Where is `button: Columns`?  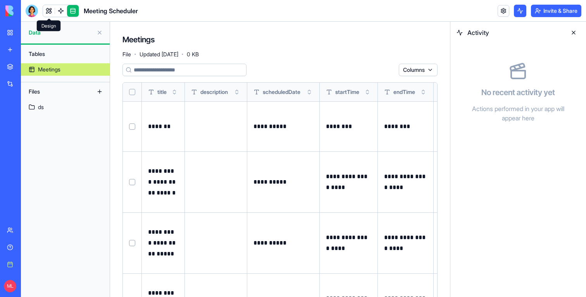
button: Columns is located at coordinates (418, 70).